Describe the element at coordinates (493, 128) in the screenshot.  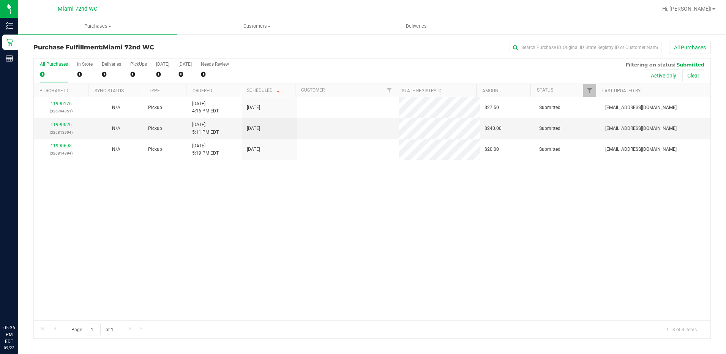
I see `span: $240.00` at that location.